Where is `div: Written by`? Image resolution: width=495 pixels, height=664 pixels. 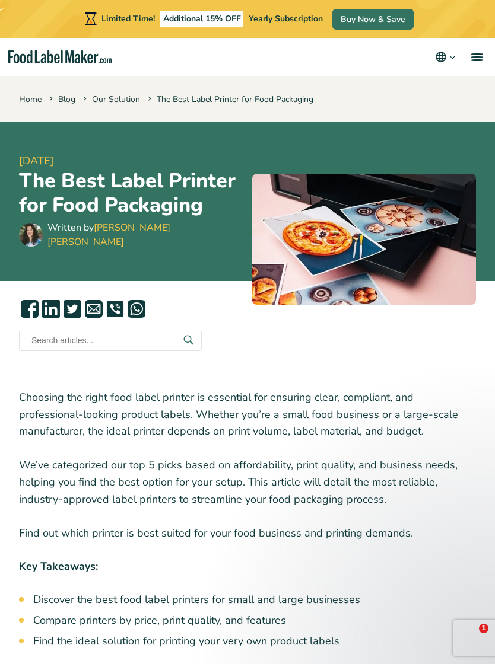 div: Written by is located at coordinates (145, 235).